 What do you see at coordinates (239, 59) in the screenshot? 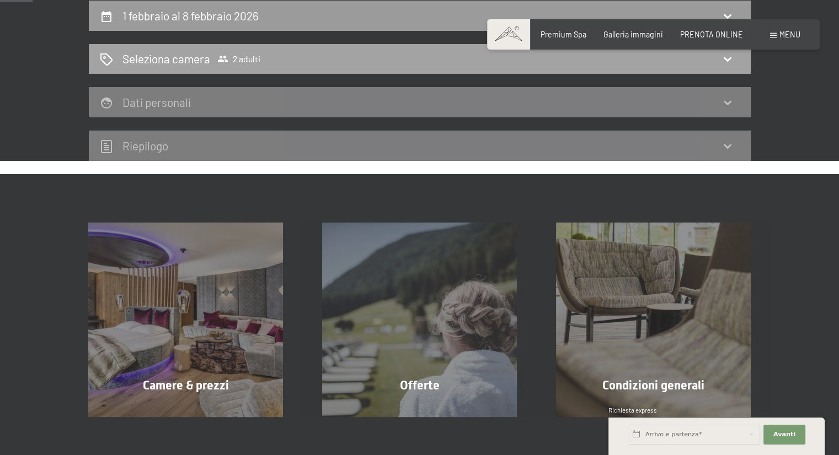
I see `span: 2 adulti` at bounding box center [239, 59].